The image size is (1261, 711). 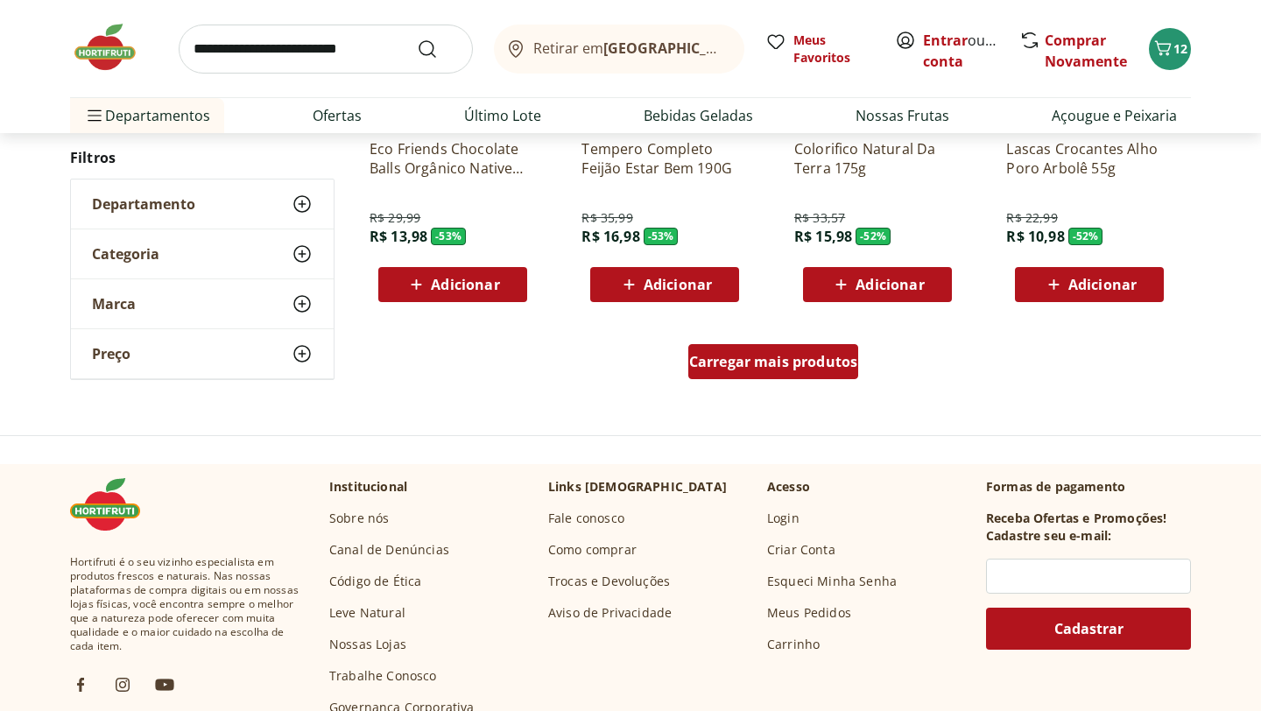 I want to click on a: Meus Pedidos, so click(x=809, y=613).